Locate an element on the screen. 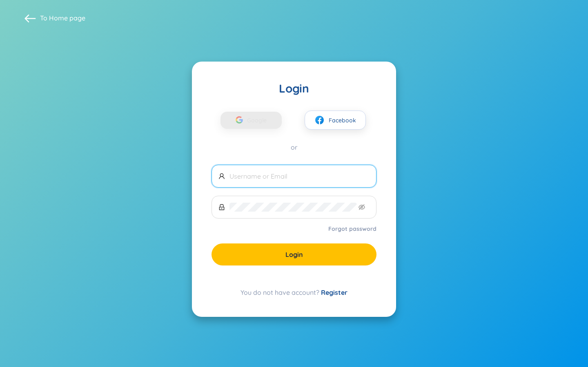 This screenshot has height=367, width=588. img: facebook is located at coordinates (319, 120).